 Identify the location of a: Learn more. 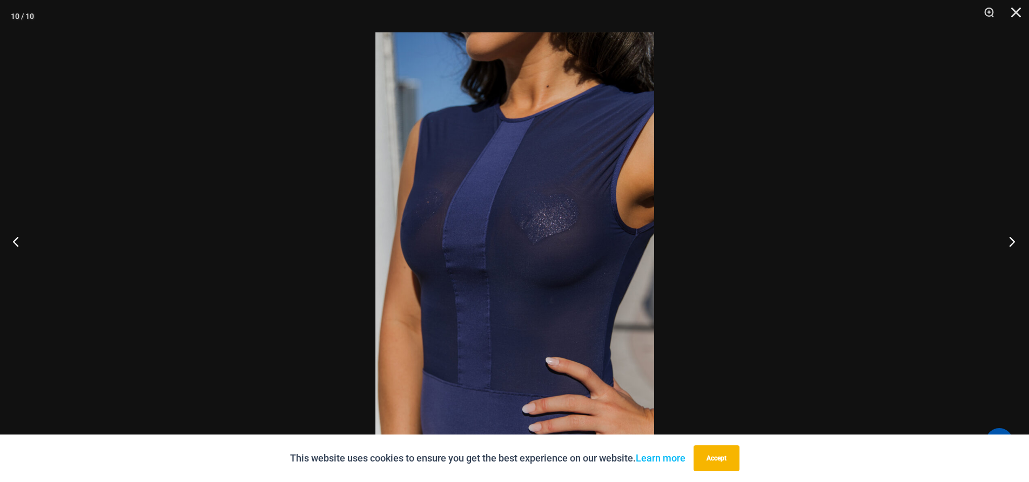
(660, 458).